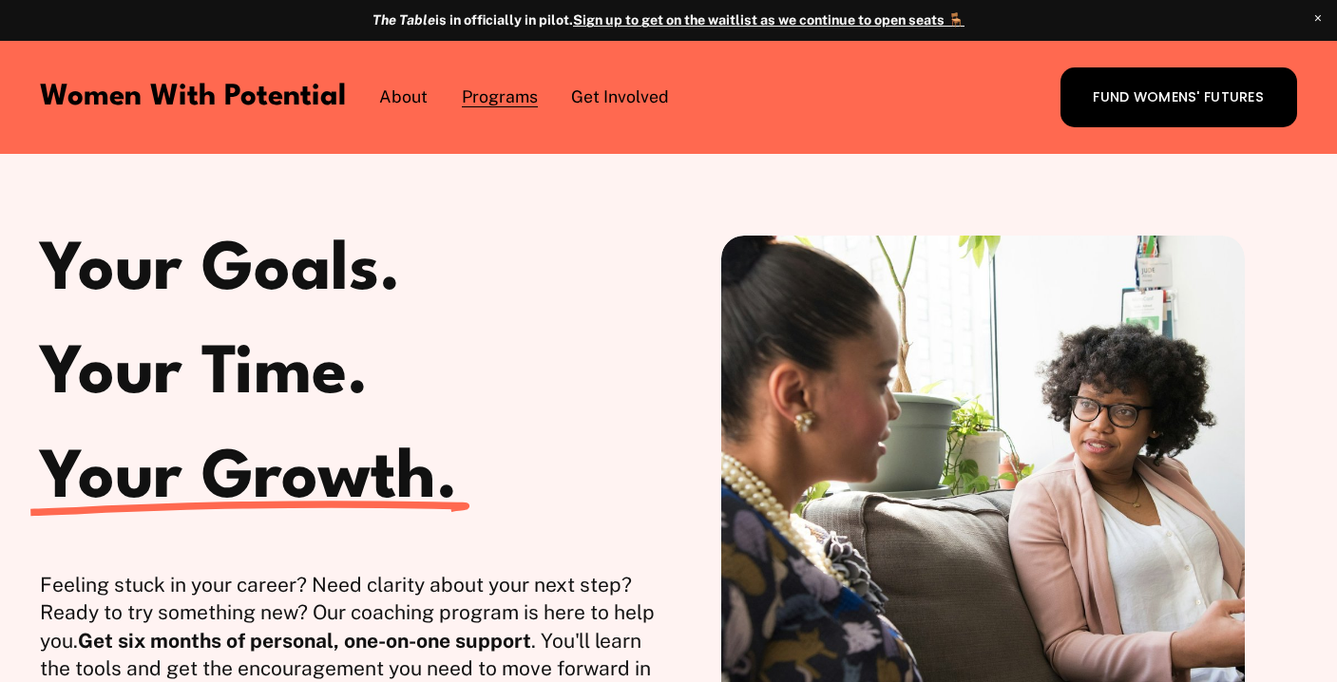 Image resolution: width=1337 pixels, height=682 pixels. Describe the element at coordinates (193, 97) in the screenshot. I see `a: Women With Potential` at that location.